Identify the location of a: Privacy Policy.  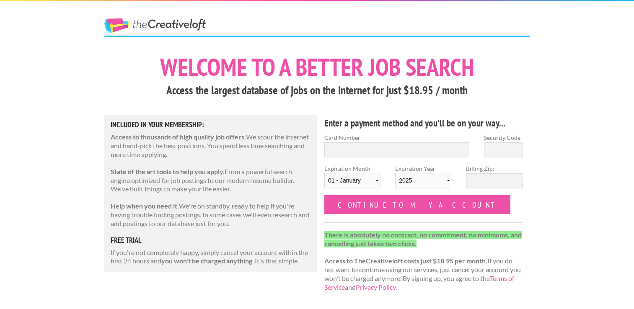
(375, 287).